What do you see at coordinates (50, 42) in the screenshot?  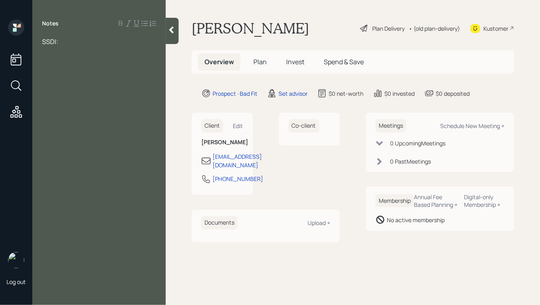 I see `span: SSDI:` at bounding box center [50, 42].